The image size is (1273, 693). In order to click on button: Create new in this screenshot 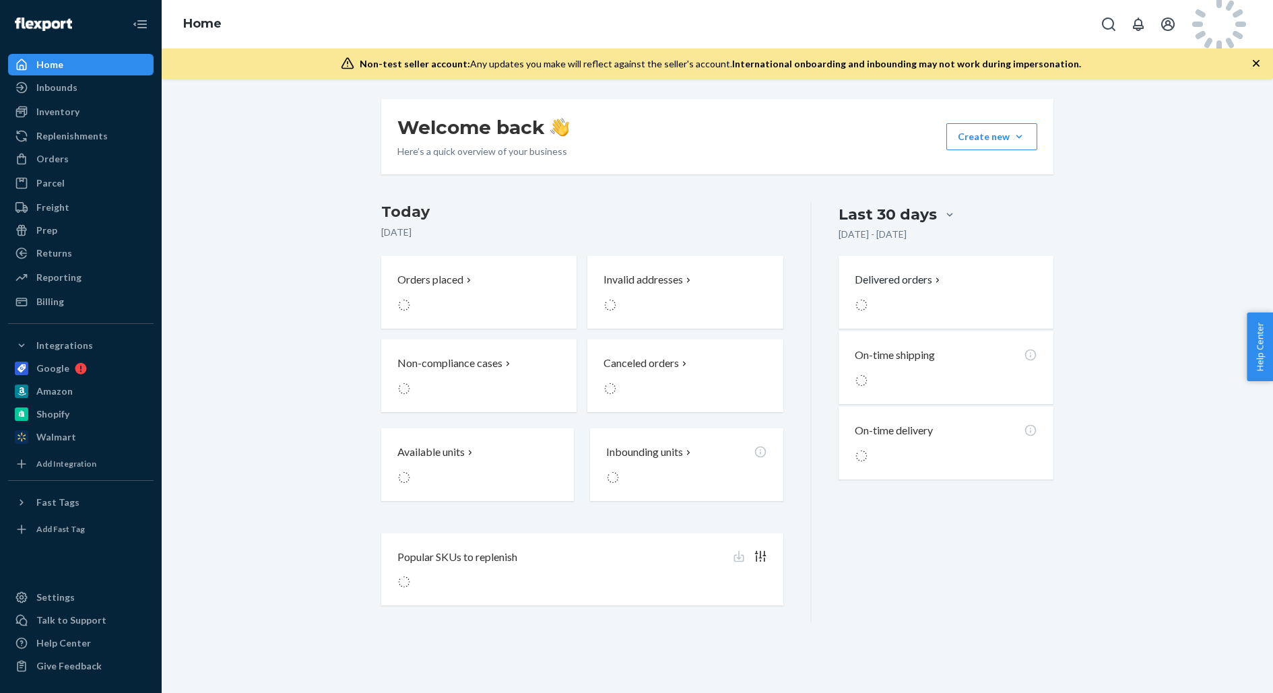, I will do `click(992, 137)`.